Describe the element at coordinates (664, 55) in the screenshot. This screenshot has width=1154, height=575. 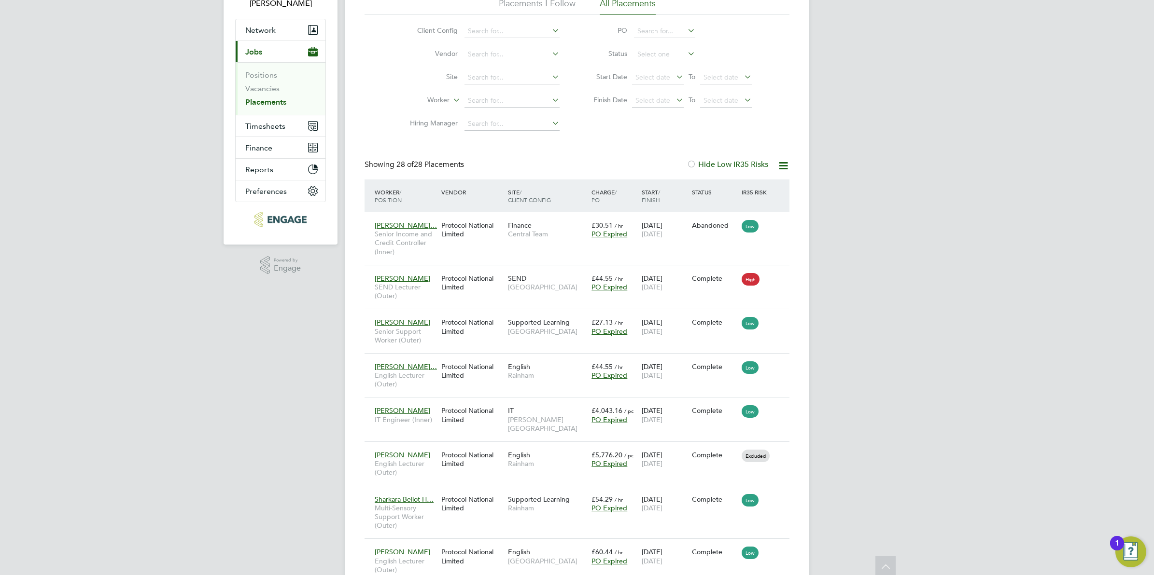
I see `input: Select one` at that location.